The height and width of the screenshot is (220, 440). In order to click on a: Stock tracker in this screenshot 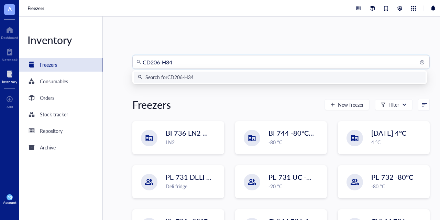, I will do `click(61, 114)`.